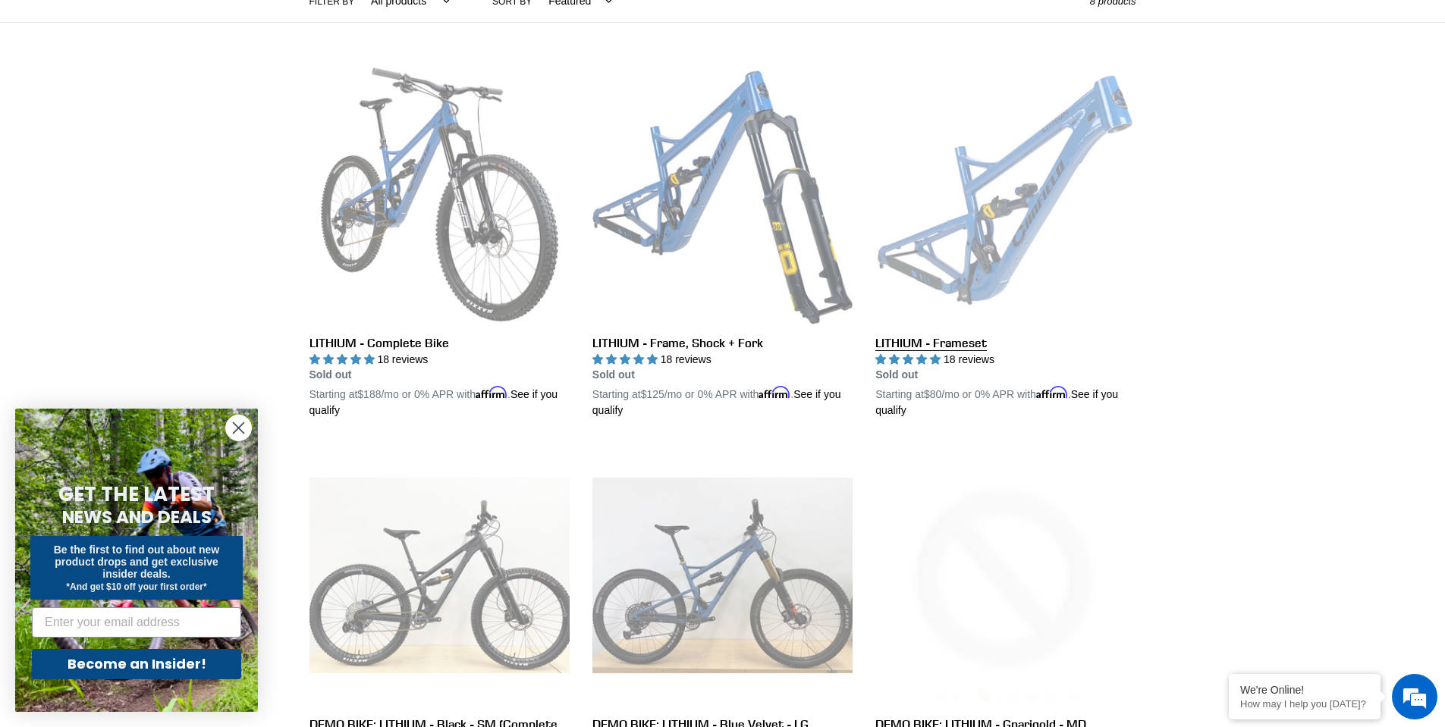 This screenshot has height=727, width=1445. Describe the element at coordinates (1305, 704) in the screenshot. I see `p: How may I help you today?` at that location.